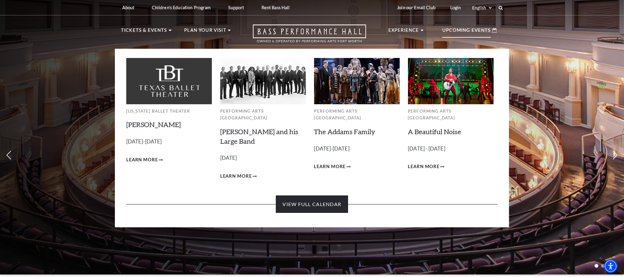 The height and width of the screenshot is (277, 624). I want to click on div: Accessibility Menu, so click(611, 266).